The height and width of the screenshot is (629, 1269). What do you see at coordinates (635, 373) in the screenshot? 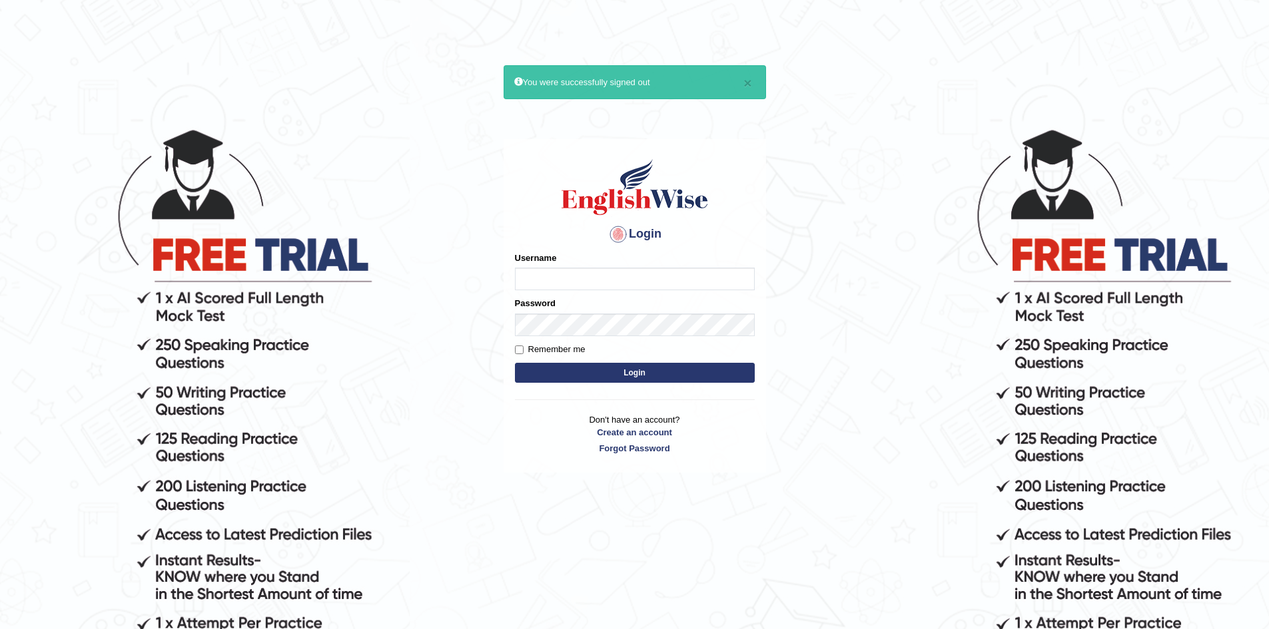
I see `button: Login` at bounding box center [635, 373].